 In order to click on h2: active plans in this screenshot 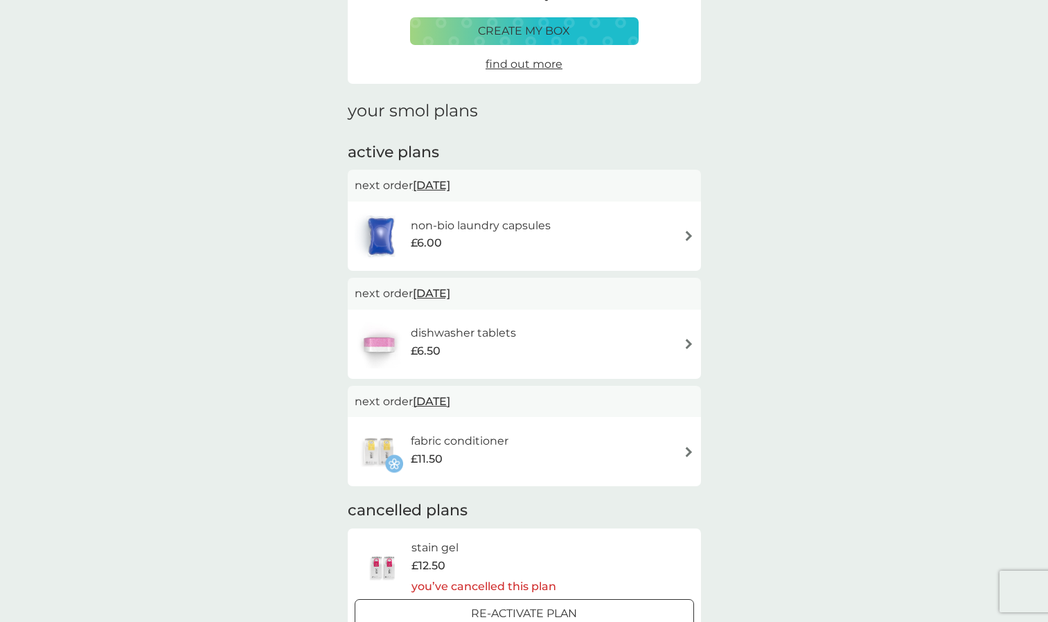, I will do `click(524, 152)`.